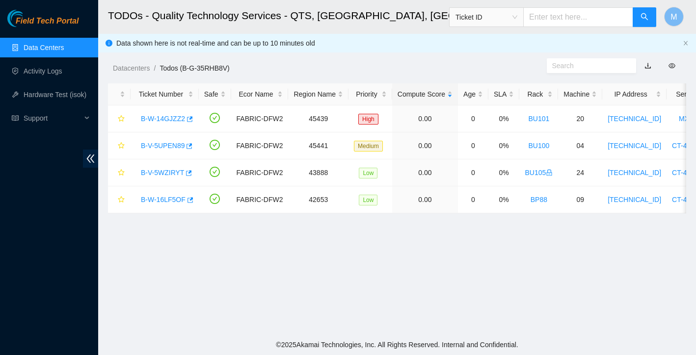 This screenshot has width=696, height=355. I want to click on a: BP88, so click(539, 200).